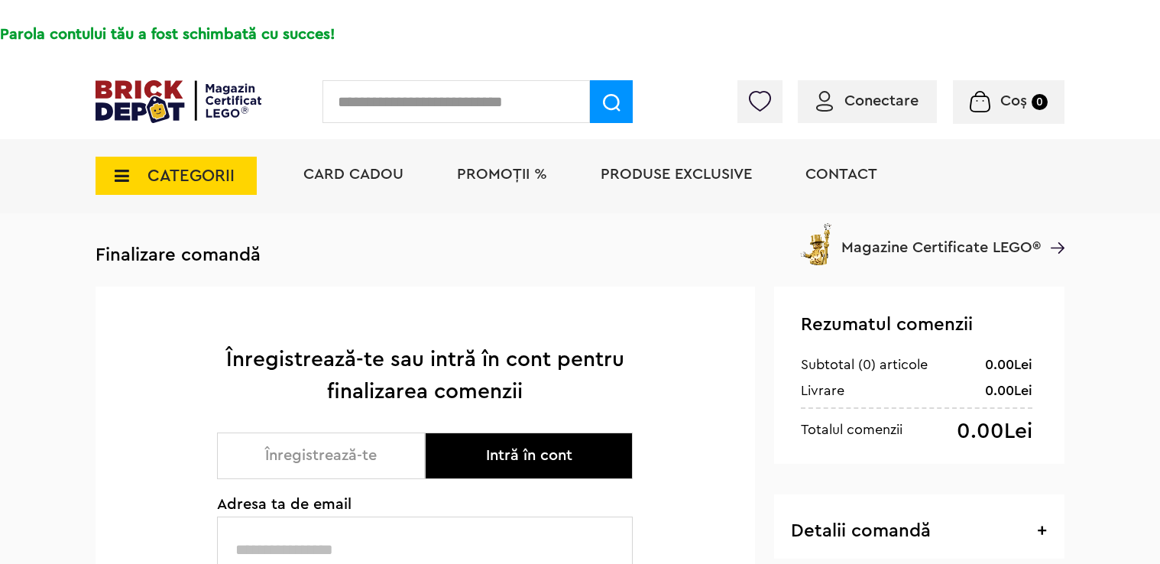 The image size is (1160, 564). Describe the element at coordinates (676, 174) in the screenshot. I see `span: Produse exclusive` at that location.